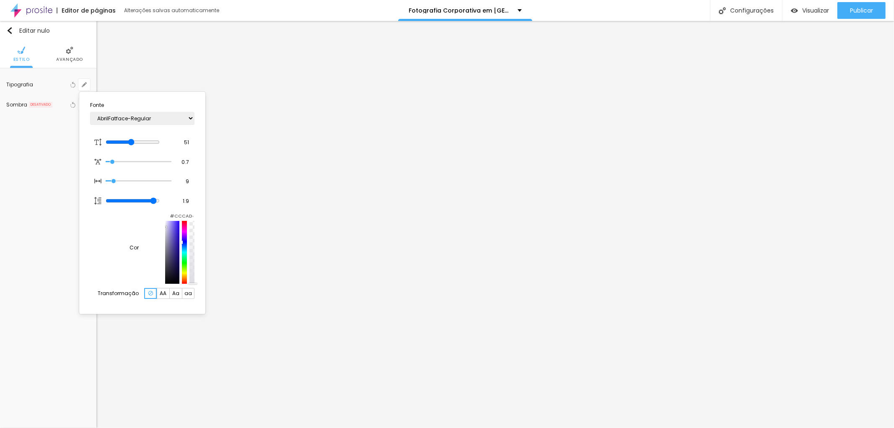 Image resolution: width=894 pixels, height=428 pixels. What do you see at coordinates (134, 247) in the screenshot?
I see `font: Cor` at bounding box center [134, 247].